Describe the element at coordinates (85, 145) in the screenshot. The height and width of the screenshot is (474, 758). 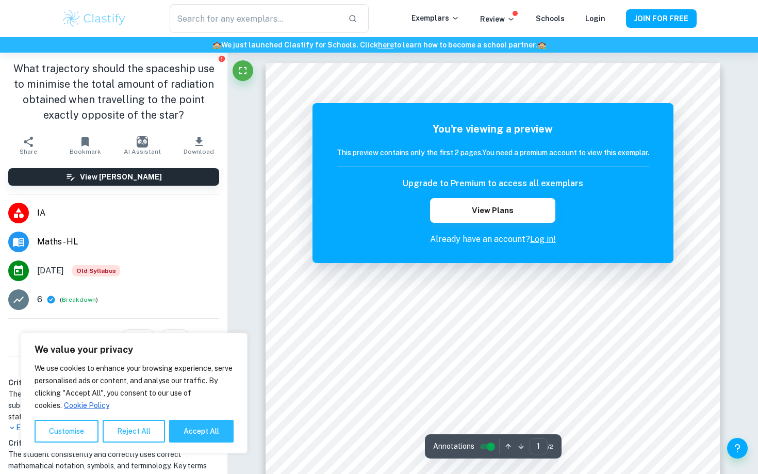
I see `button: Bookmark` at that location.